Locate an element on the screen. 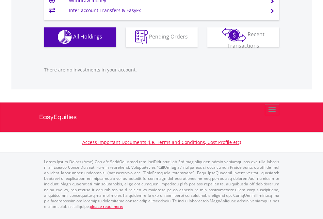 Image resolution: width=323 pixels, height=219 pixels. button: Recent Transactions is located at coordinates (243, 37).